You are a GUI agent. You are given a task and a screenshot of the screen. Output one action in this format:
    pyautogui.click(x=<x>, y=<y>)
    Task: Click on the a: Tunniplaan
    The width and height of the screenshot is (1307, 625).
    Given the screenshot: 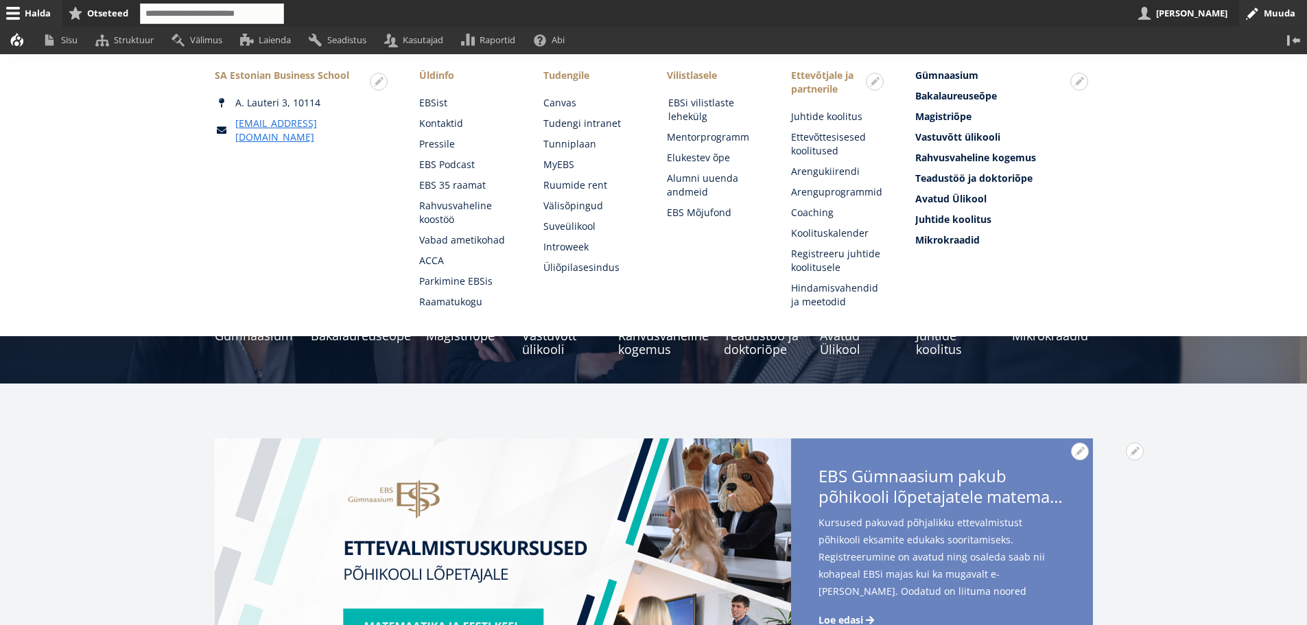 What is the action you would take?
    pyautogui.click(x=591, y=144)
    